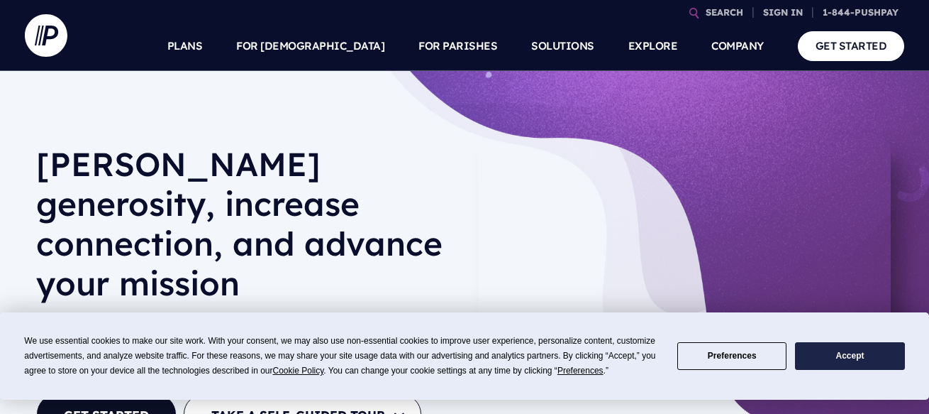 The width and height of the screenshot is (929, 414). Describe the element at coordinates (342, 355) in the screenshot. I see `div: We use essential cookies to make our site work. With your consent, we may also use non-essential ...` at that location.